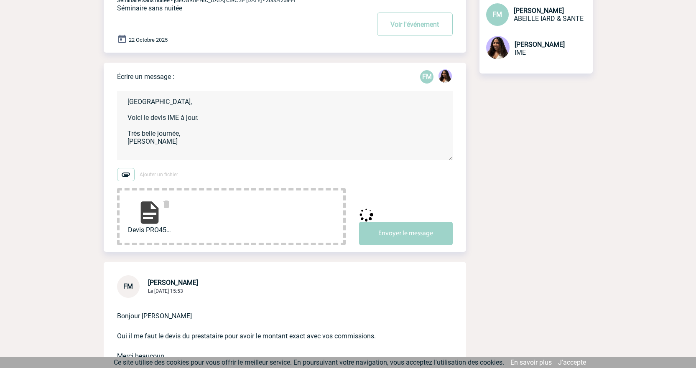 Image resolution: width=696 pixels, height=368 pixels. What do you see at coordinates (150, 8) in the screenshot?
I see `span: Séminaire sans nuitée` at bounding box center [150, 8].